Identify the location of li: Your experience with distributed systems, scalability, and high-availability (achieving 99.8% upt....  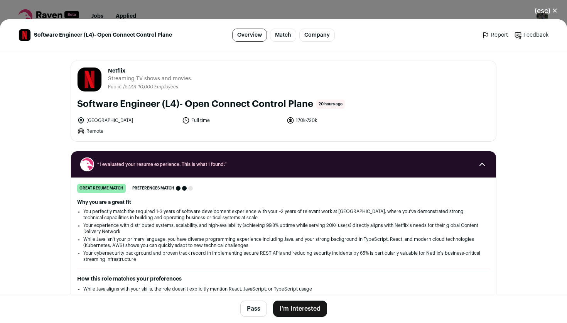
(283, 228).